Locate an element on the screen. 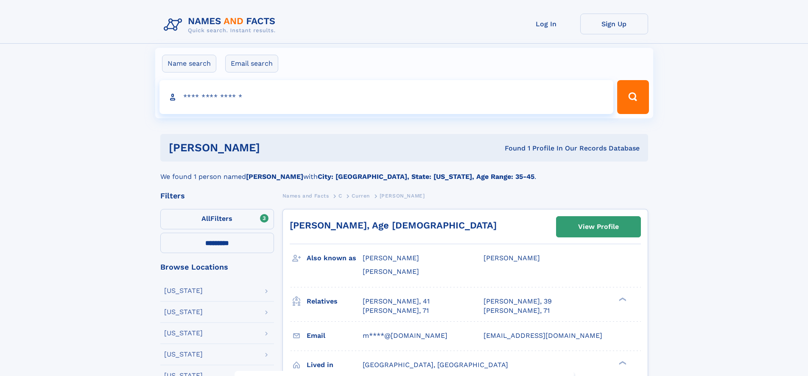 The width and height of the screenshot is (808, 376). h3: Also known as is located at coordinates (335, 258).